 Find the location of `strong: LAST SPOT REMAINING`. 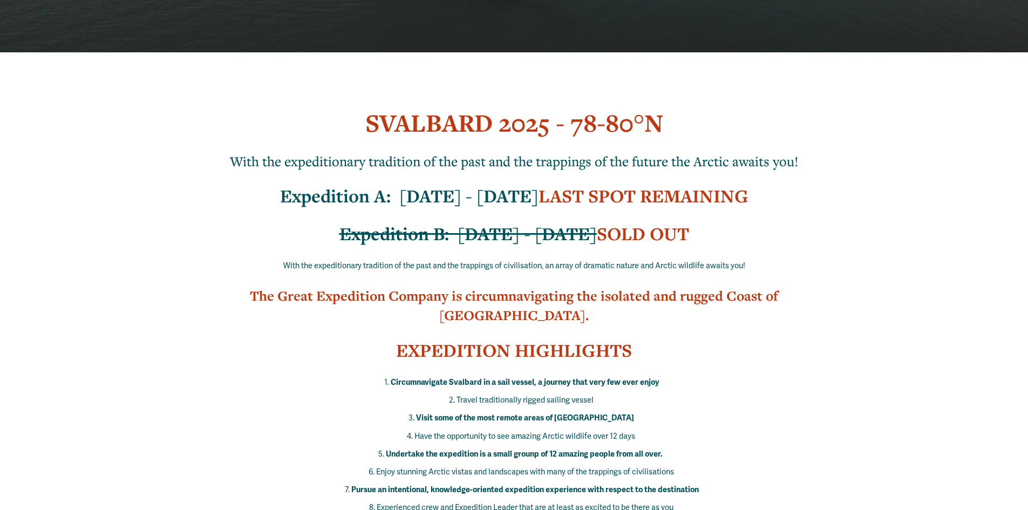

strong: LAST SPOT REMAINING is located at coordinates (643, 196).